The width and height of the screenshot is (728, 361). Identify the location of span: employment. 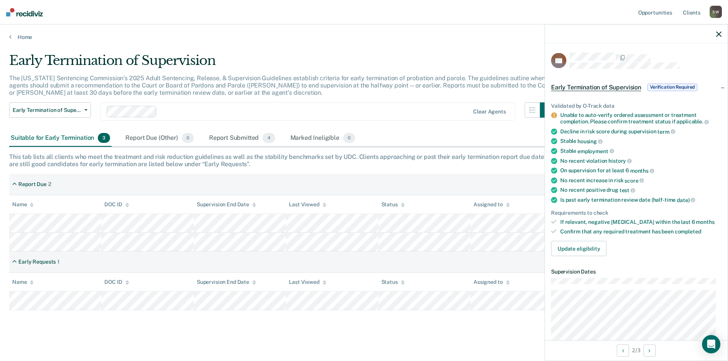
(595, 151).